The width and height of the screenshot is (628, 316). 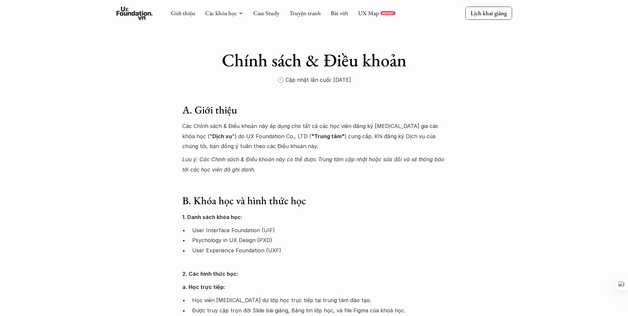 I want to click on a: Case Study, so click(x=266, y=13).